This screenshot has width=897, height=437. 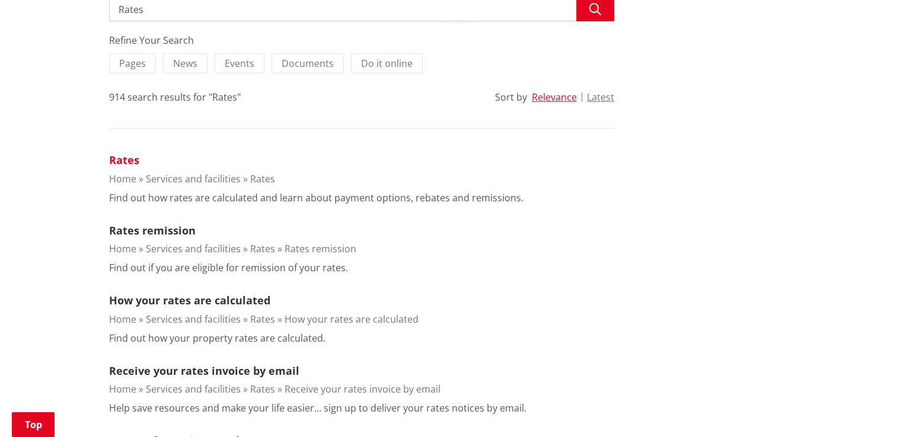 What do you see at coordinates (511, 97) in the screenshot?
I see `div: Sort by` at bounding box center [511, 97].